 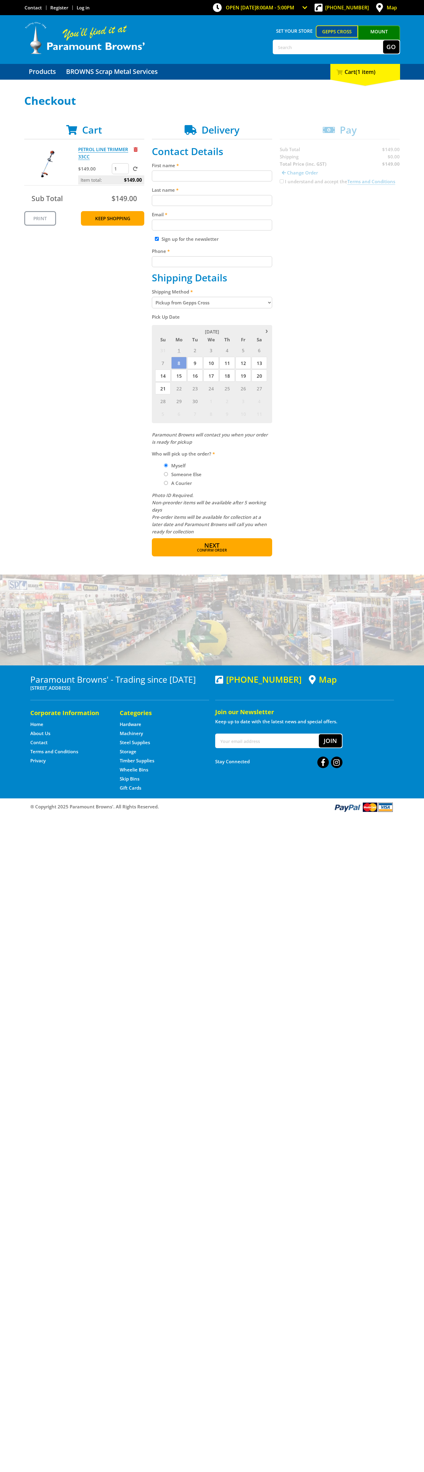 What do you see at coordinates (190, 239) in the screenshot?
I see `label: Sign up for the newsletter` at bounding box center [190, 239].